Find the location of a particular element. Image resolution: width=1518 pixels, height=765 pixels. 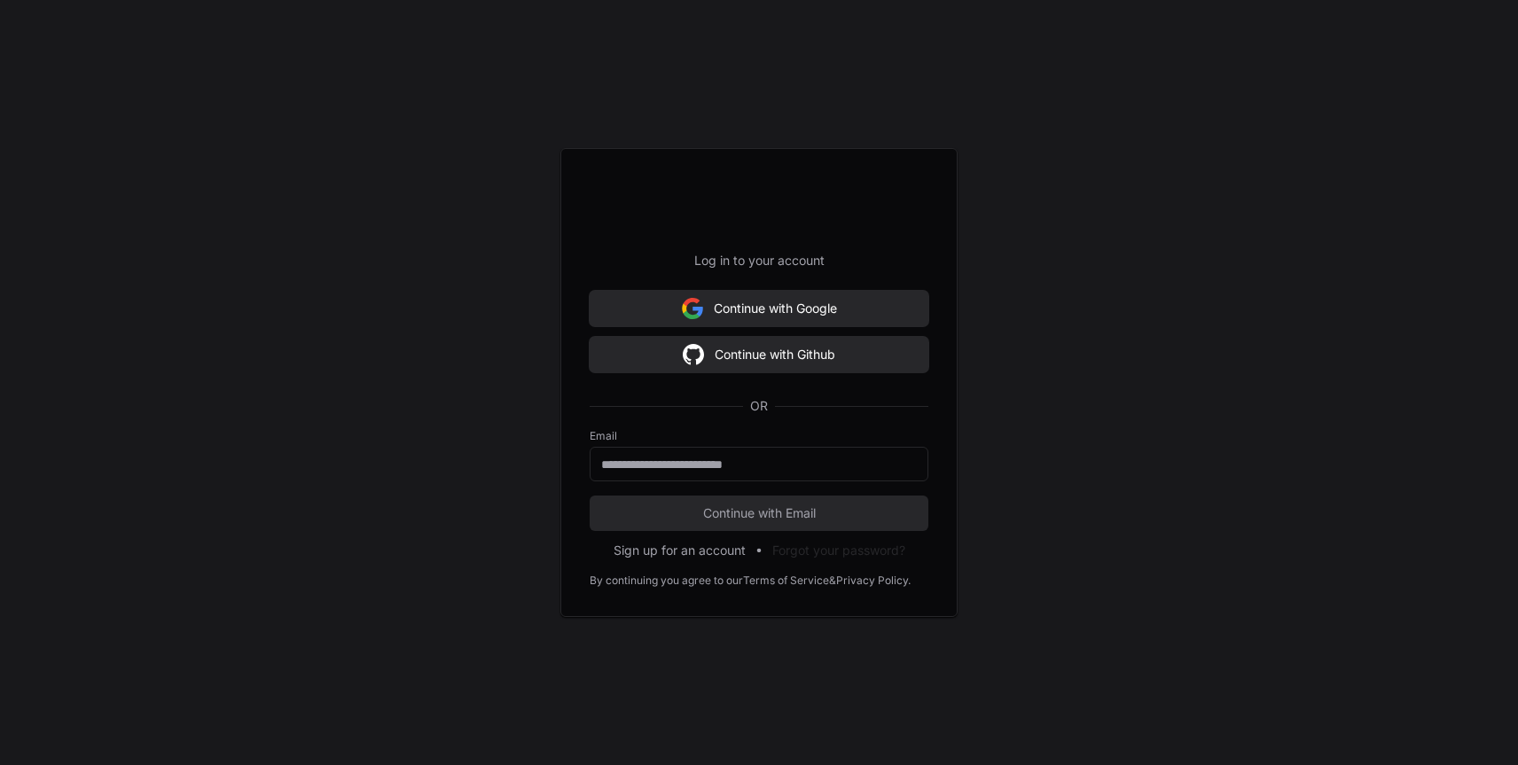

div: By continuing you agree to our is located at coordinates (666, 581).